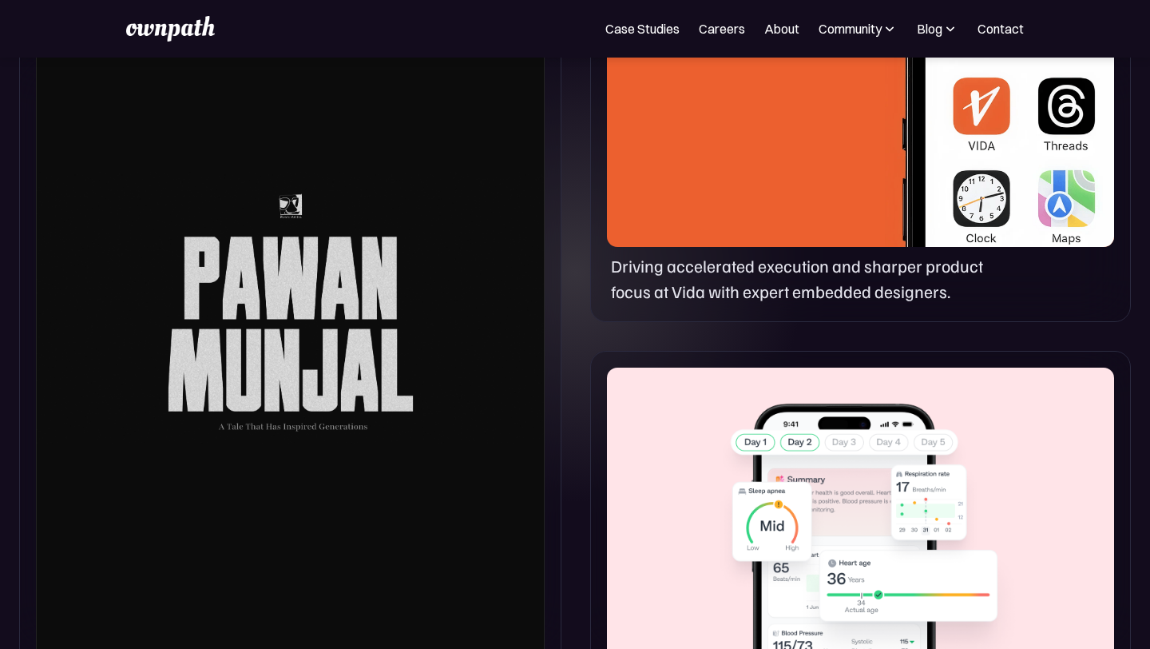  What do you see at coordinates (1001, 29) in the screenshot?
I see `a: Contact` at bounding box center [1001, 29].